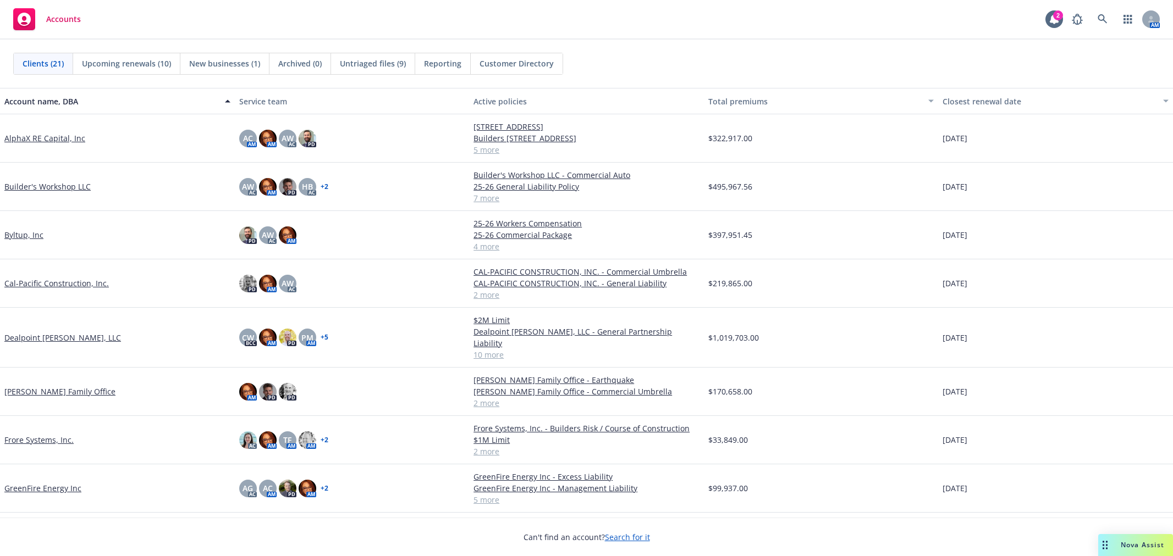 The width and height of the screenshot is (1173, 556). Describe the element at coordinates (1128, 19) in the screenshot. I see `a: Switch app` at that location.